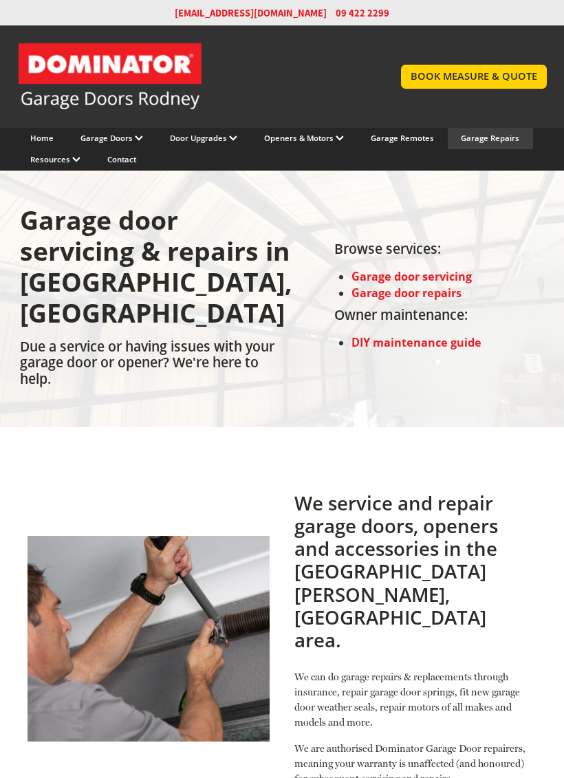  What do you see at coordinates (416, 343) in the screenshot?
I see `strong: DIY maintenance guide` at bounding box center [416, 343].